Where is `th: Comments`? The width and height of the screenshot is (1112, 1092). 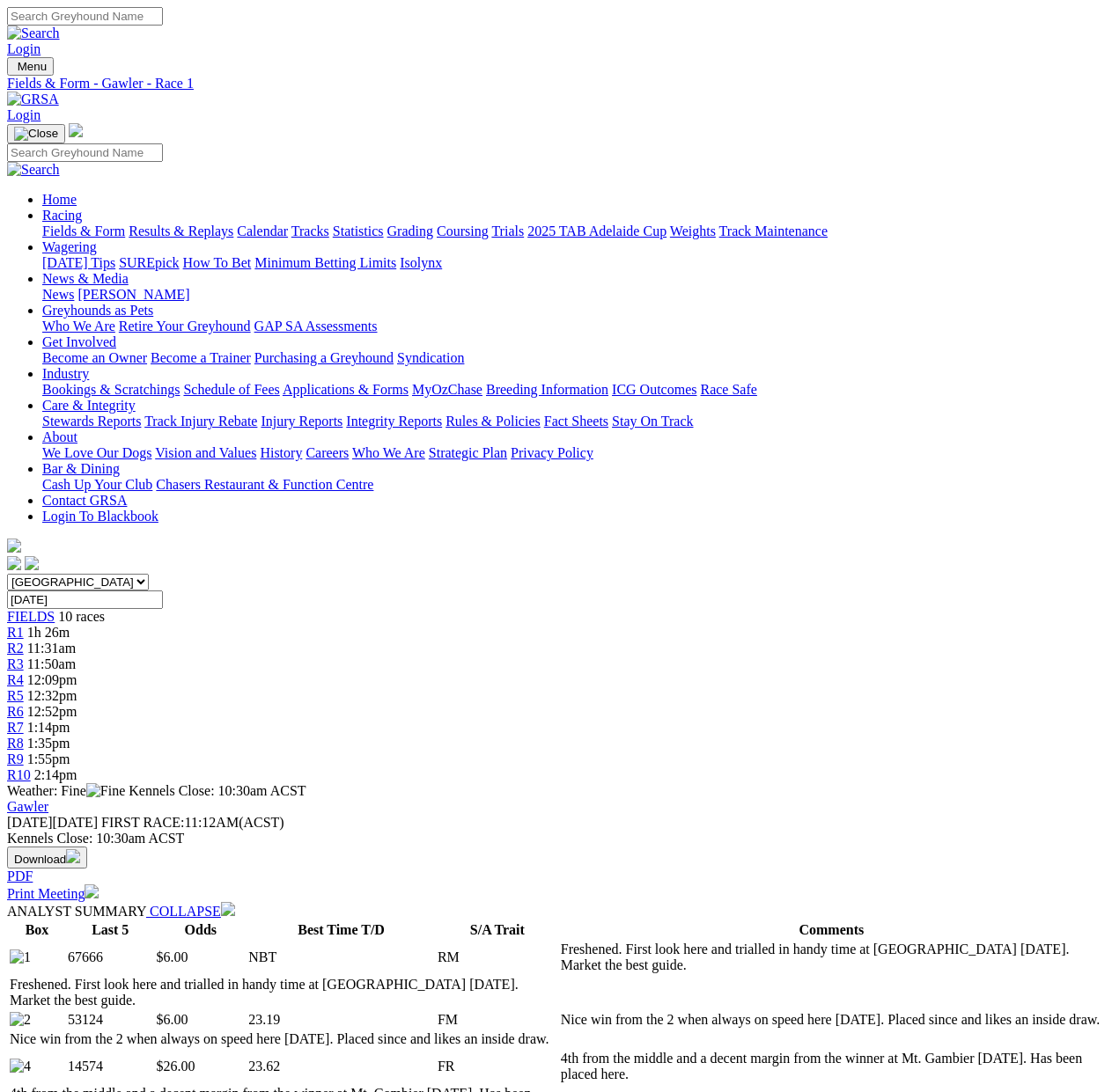
th: Comments is located at coordinates (831, 930).